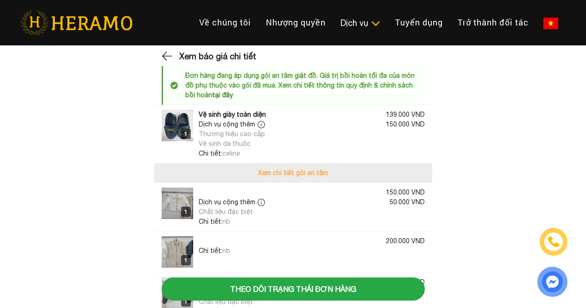  Describe the element at coordinates (293, 289) in the screenshot. I see `button: Theo dõi trạng thái đơn hàng` at that location.